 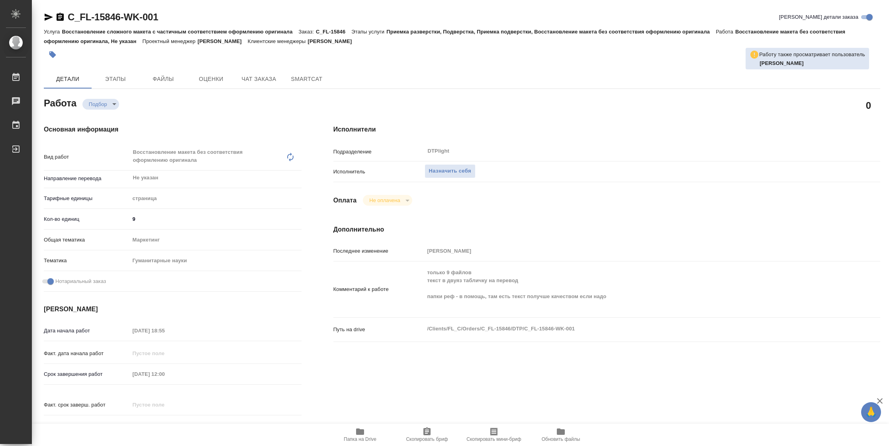 What do you see at coordinates (379, 172) in the screenshot?
I see `p: Исполнитель` at bounding box center [379, 172].